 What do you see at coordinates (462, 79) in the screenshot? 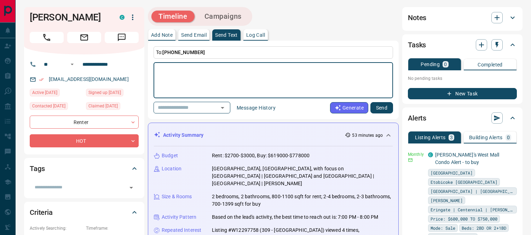
I see `p: No pending tasks` at bounding box center [462, 79].